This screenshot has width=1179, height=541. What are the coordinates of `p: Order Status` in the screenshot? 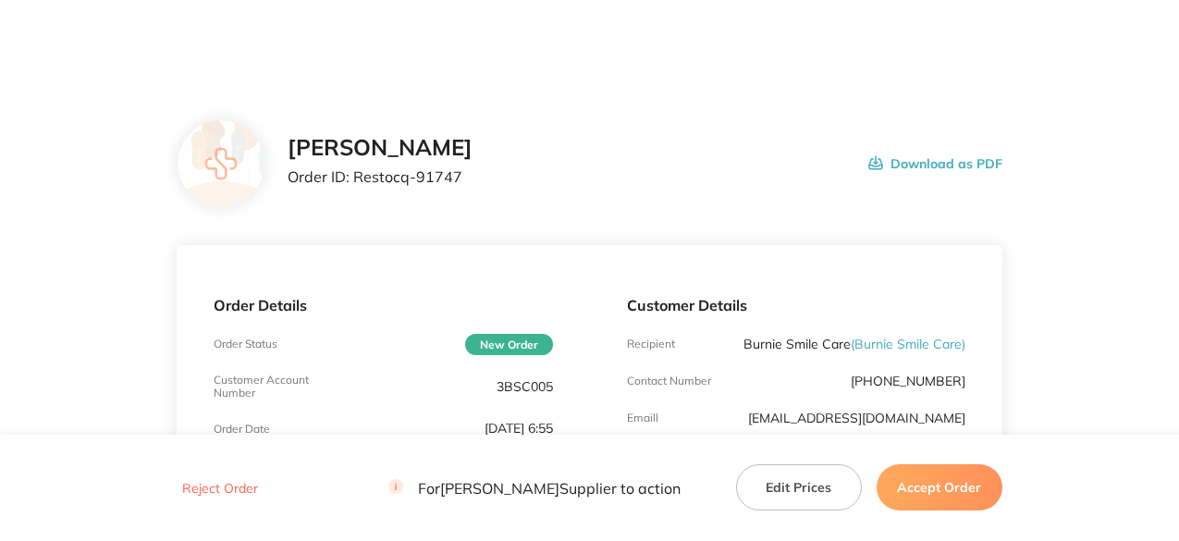 It's located at (245, 344).